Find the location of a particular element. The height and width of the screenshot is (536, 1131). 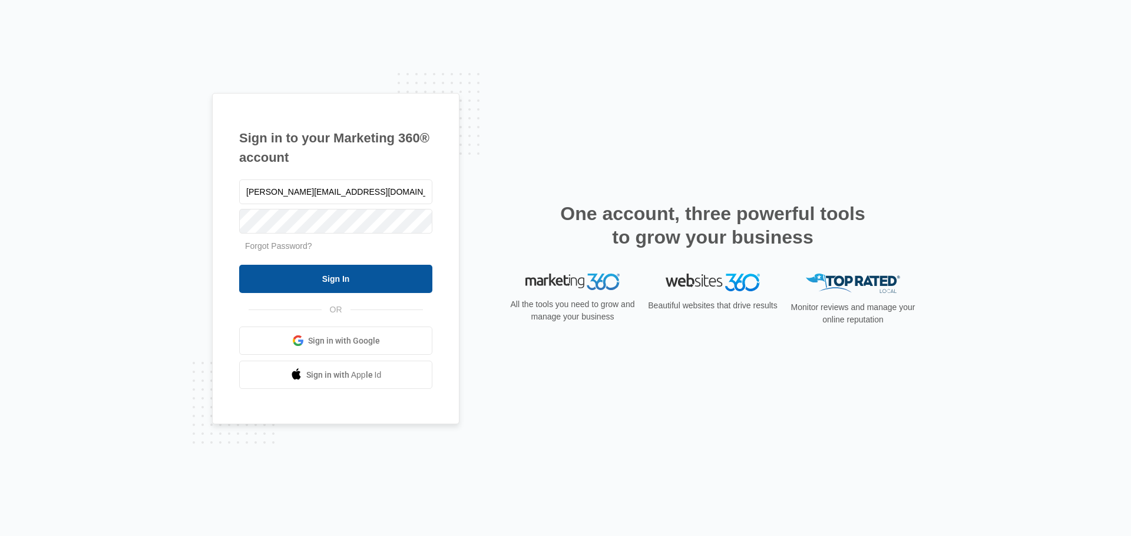

span: Sign in with Apple Id is located at coordinates (344, 375).